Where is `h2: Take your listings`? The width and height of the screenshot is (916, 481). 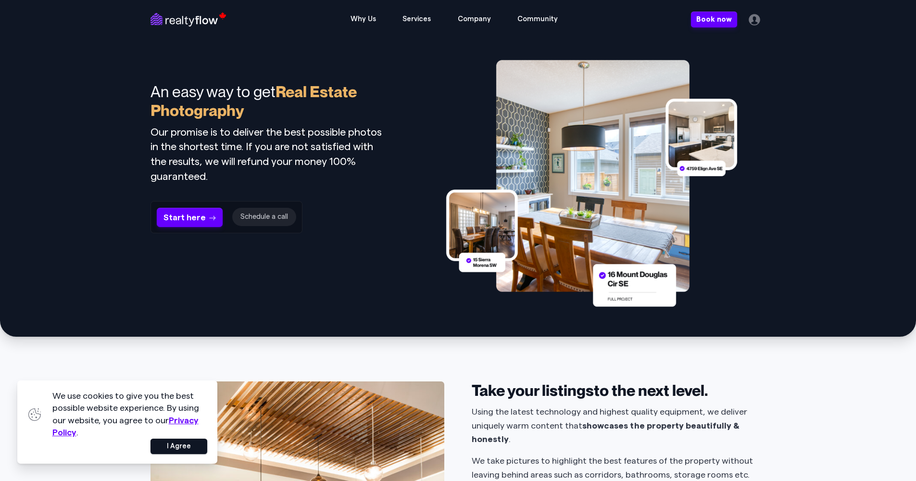
h2: Take your listings is located at coordinates (619, 391).